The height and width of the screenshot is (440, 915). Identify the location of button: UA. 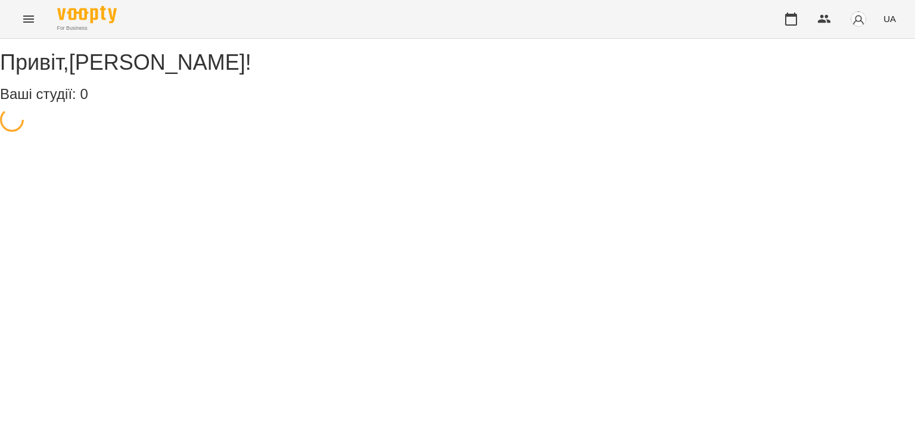
(889, 18).